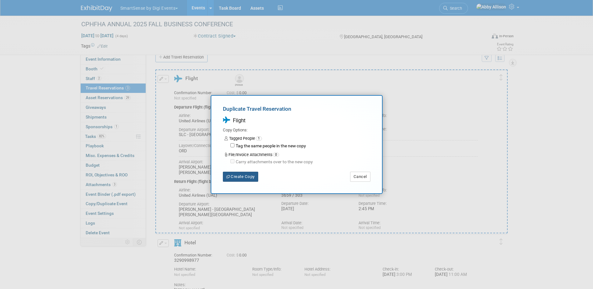  I want to click on button: Cancel, so click(360, 177).